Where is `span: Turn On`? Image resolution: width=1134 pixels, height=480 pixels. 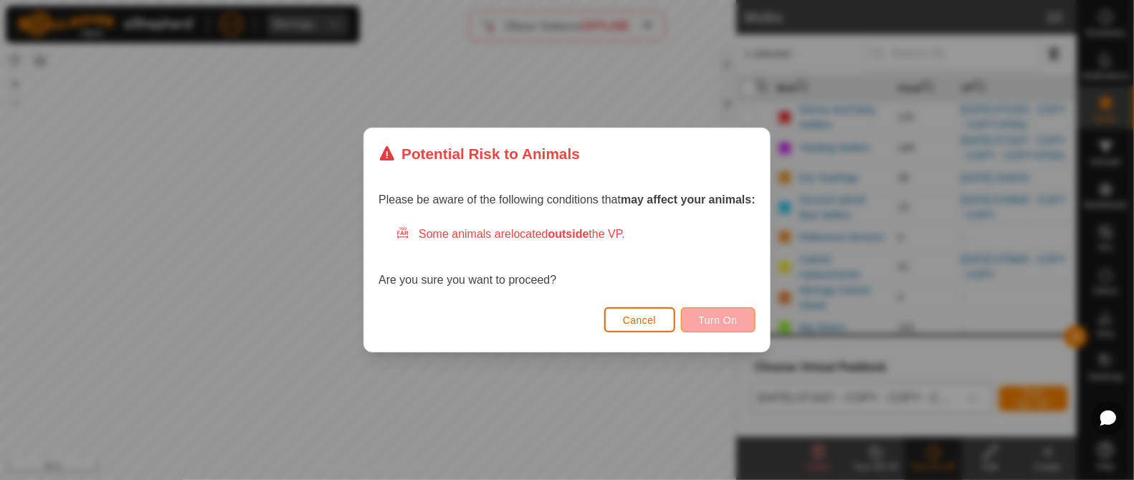 span: Turn On is located at coordinates (719, 321).